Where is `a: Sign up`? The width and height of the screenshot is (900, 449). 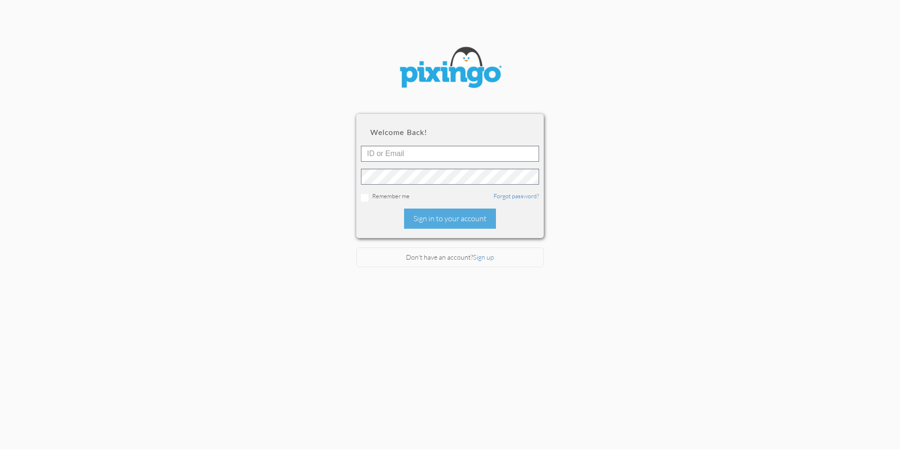
a: Sign up is located at coordinates (483, 257).